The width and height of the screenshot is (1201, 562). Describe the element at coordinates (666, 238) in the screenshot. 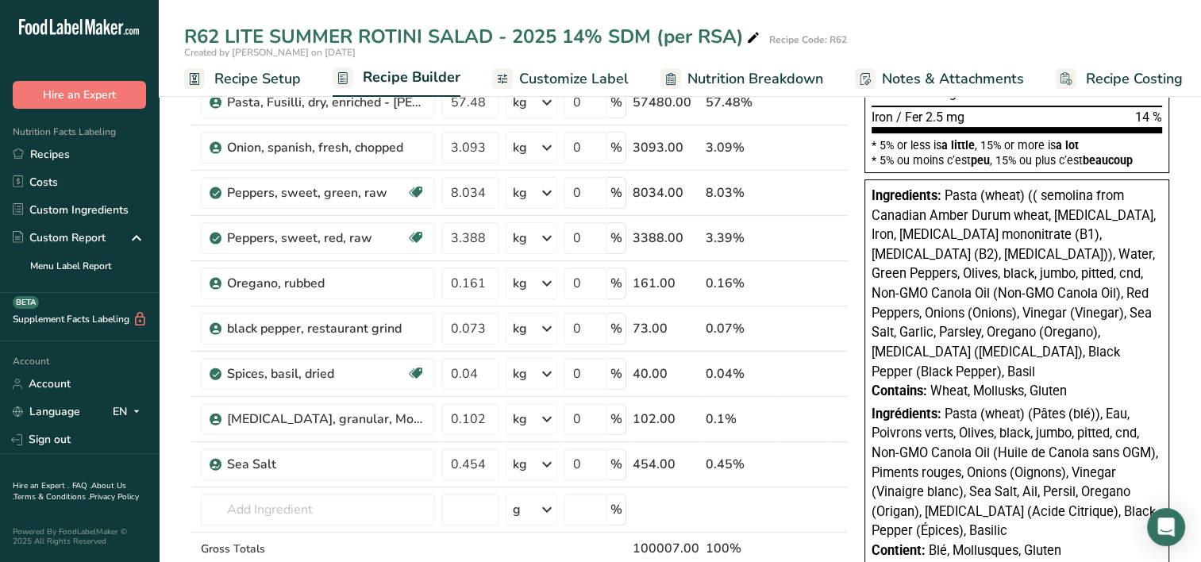

I see `div: 3388.00` at that location.